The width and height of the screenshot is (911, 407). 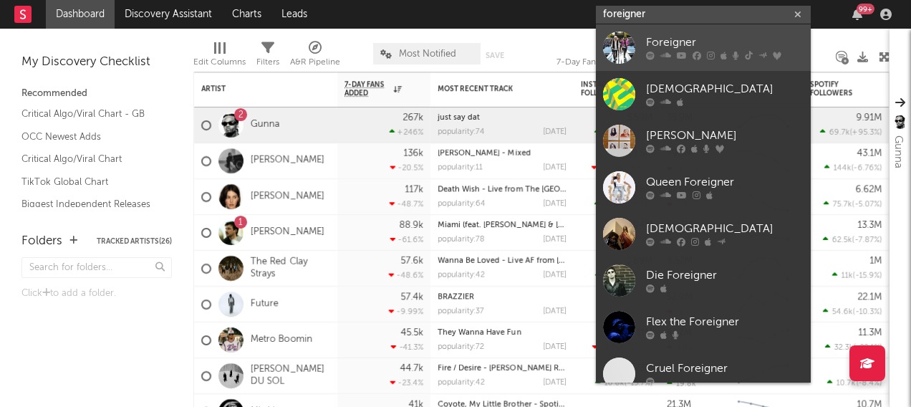 What do you see at coordinates (839, 133) in the screenshot?
I see `span: 69.7k` at bounding box center [839, 133].